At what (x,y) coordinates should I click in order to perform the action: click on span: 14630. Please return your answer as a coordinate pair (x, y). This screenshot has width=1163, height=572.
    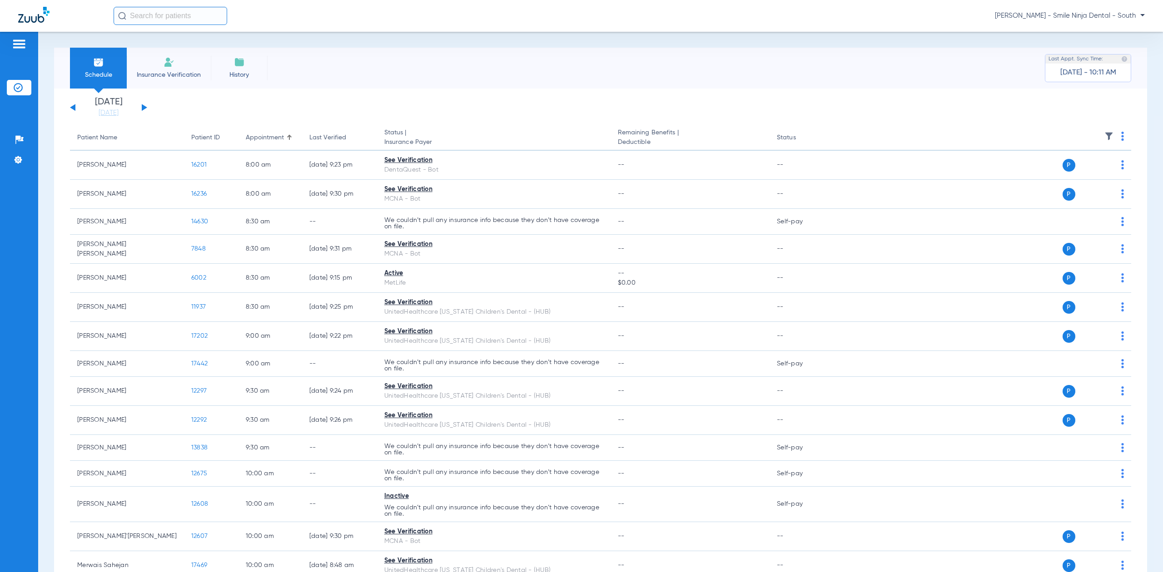
    Looking at the image, I should click on (199, 222).